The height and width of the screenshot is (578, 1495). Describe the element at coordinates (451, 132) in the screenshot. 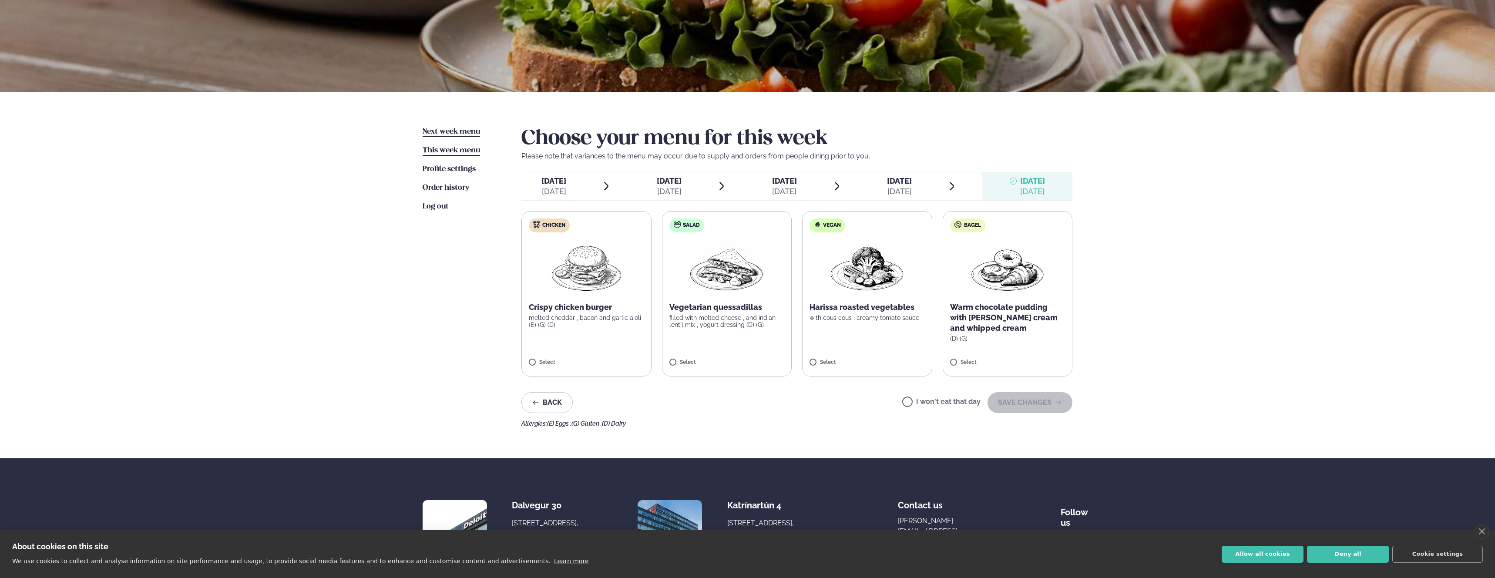

I see `a: Next week menu` at that location.